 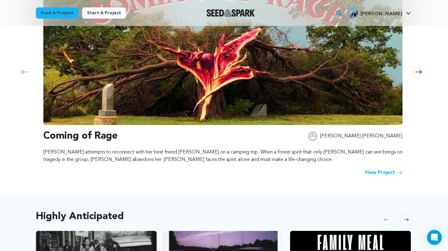 I want to click on h2: Highly Anticipated, so click(x=80, y=217).